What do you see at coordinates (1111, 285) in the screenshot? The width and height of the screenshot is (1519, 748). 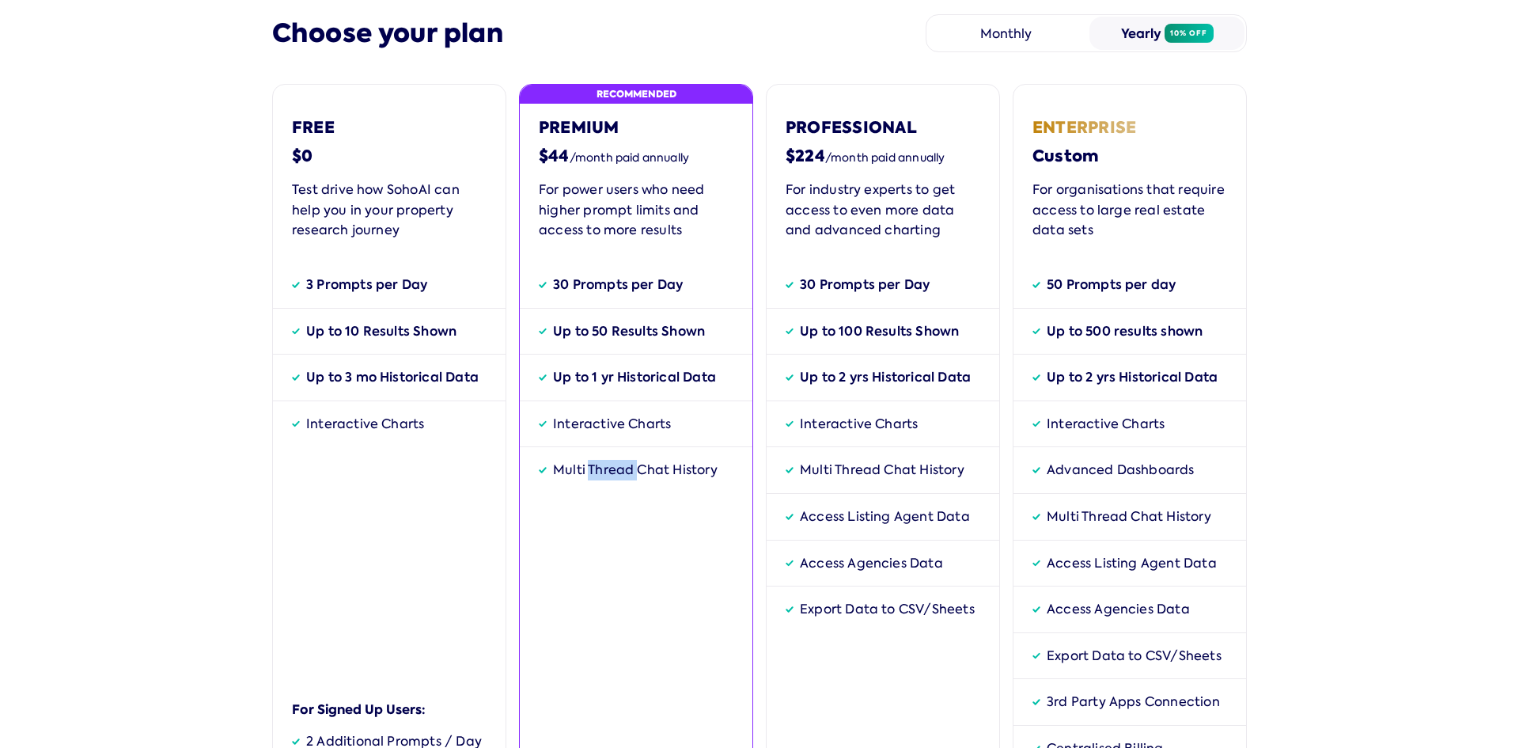 I see `div: 50 Prompts per day` at bounding box center [1111, 285].